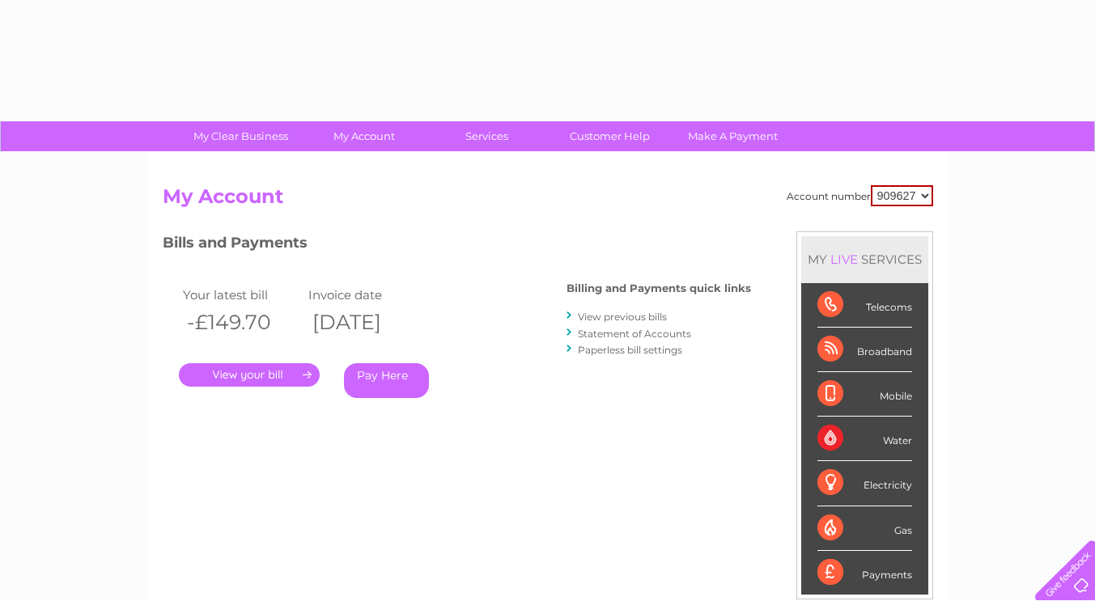  I want to click on div: Electricity, so click(864, 483).